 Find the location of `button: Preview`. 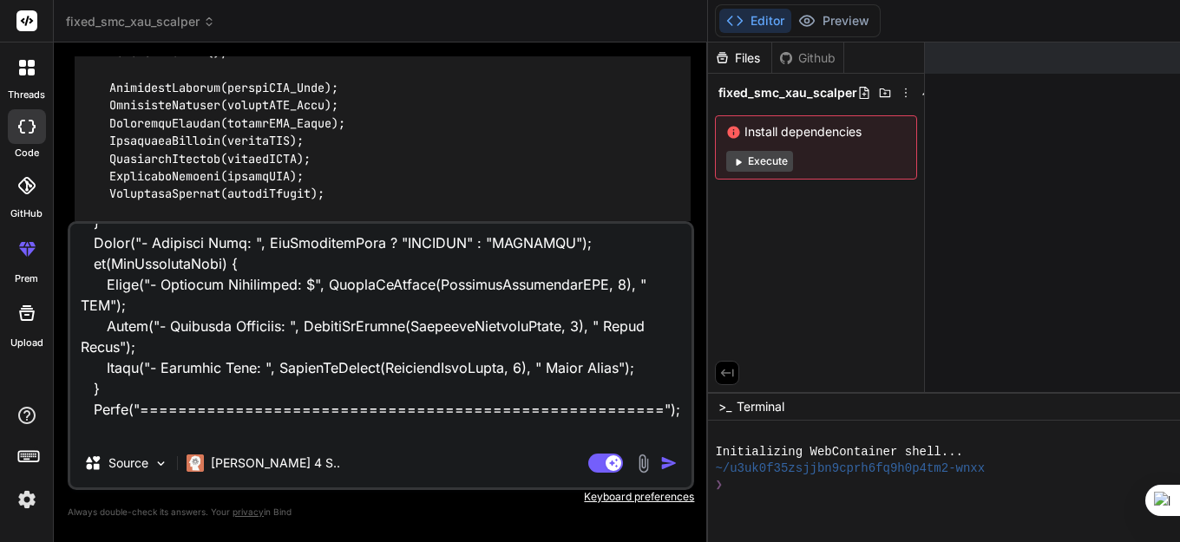

button: Preview is located at coordinates (834, 21).